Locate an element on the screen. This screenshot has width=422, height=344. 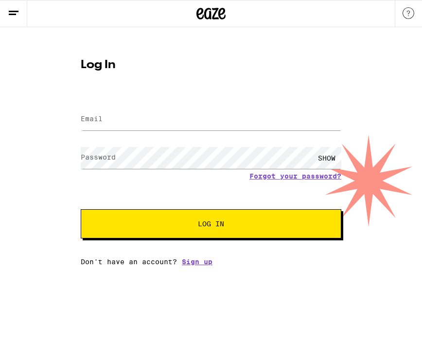
button: Log In is located at coordinates (211, 224).